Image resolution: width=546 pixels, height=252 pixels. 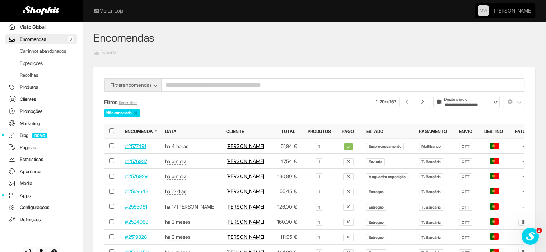 What do you see at coordinates (41, 172) in the screenshot?
I see `a: Aparência` at bounding box center [41, 172].